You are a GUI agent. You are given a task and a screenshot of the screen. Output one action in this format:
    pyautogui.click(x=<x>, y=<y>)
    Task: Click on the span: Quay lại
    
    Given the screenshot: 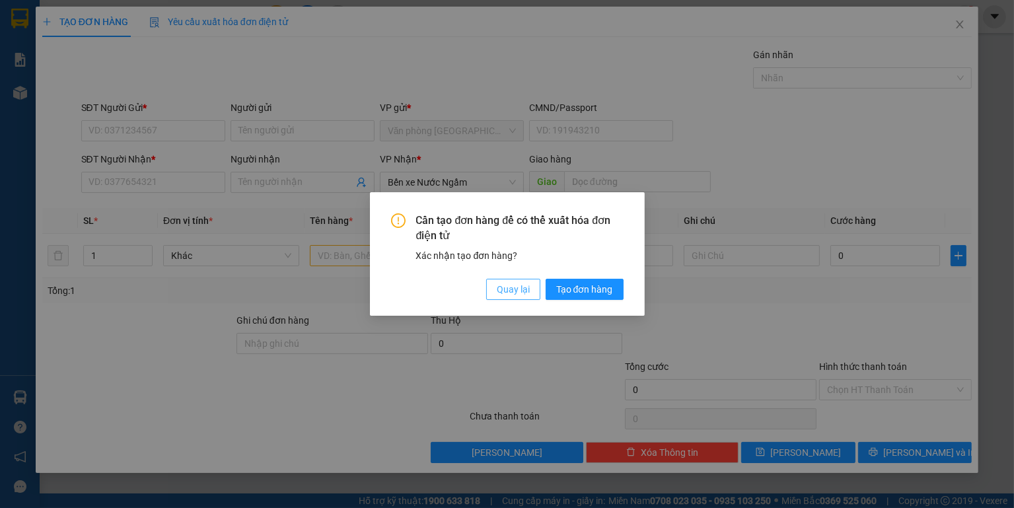 What is the action you would take?
    pyautogui.click(x=513, y=289)
    